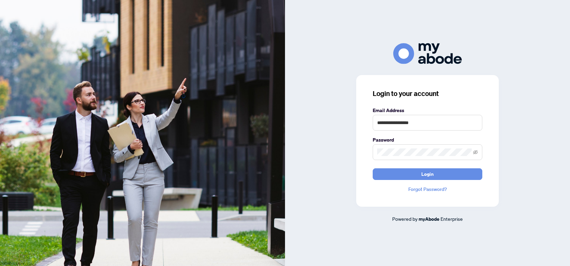 This screenshot has width=570, height=266. What do you see at coordinates (427, 110) in the screenshot?
I see `label: Email Address` at bounding box center [427, 110].